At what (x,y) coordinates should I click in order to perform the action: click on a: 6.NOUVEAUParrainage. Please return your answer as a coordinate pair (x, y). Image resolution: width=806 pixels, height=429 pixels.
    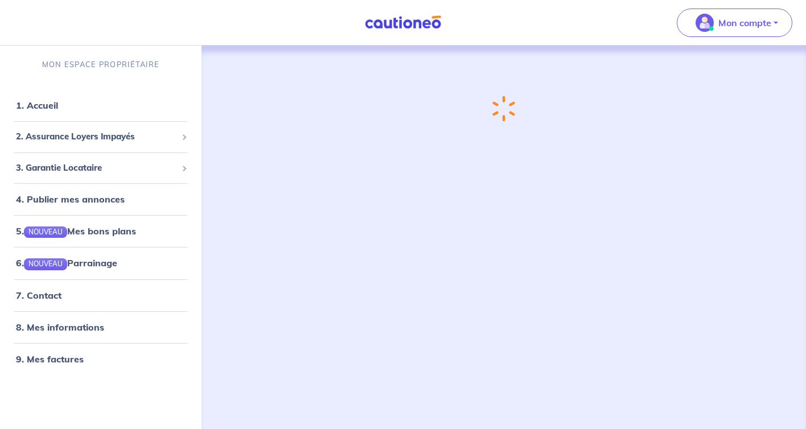
    Looking at the image, I should click on (67, 263).